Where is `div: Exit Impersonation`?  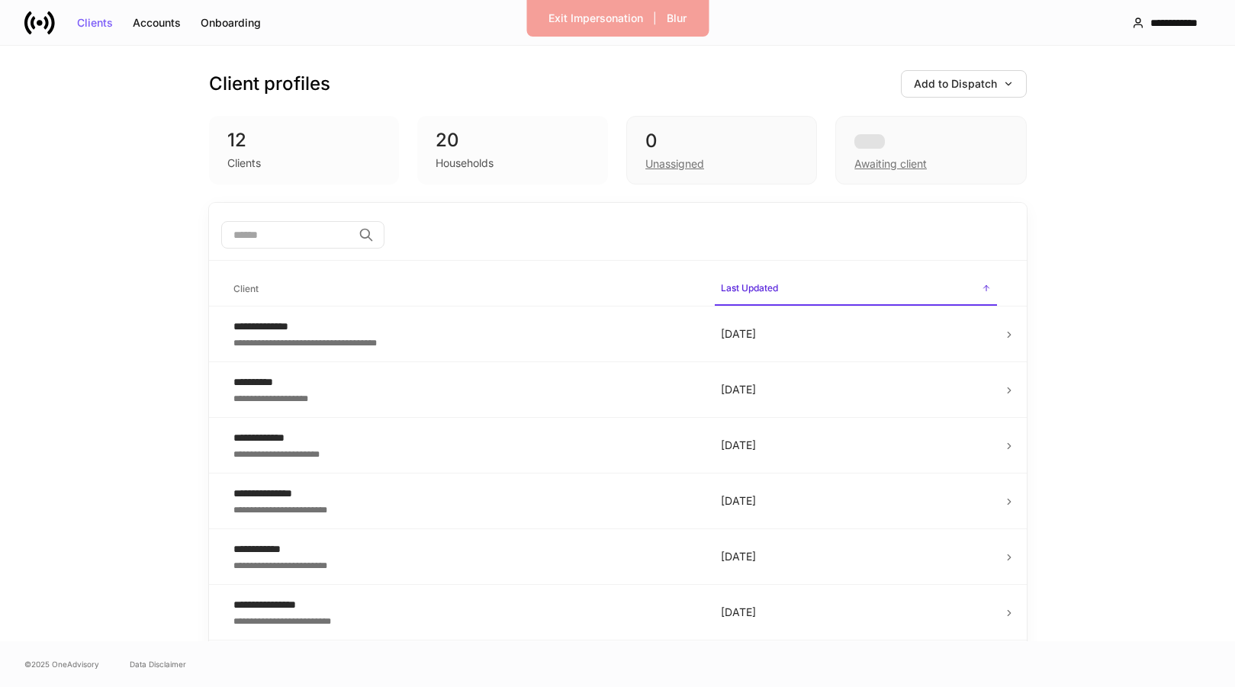 div: Exit Impersonation is located at coordinates (596, 18).